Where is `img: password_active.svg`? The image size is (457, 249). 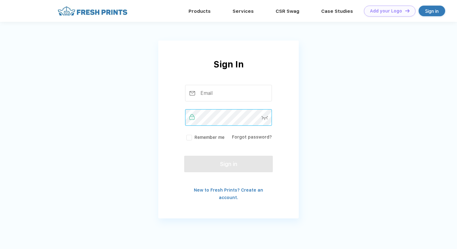
img: password_active.svg is located at coordinates (192, 117).